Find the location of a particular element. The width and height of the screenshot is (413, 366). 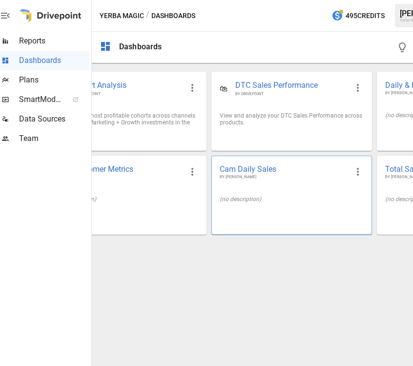

button: 495Credits is located at coordinates (357, 16).